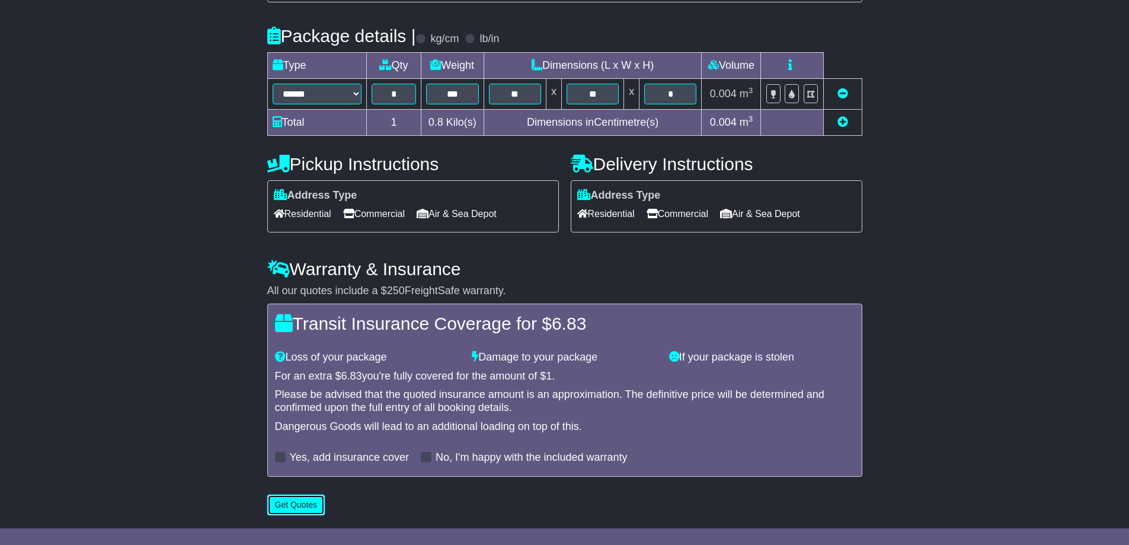  I want to click on h4: Pickup Instructions, so click(413, 164).